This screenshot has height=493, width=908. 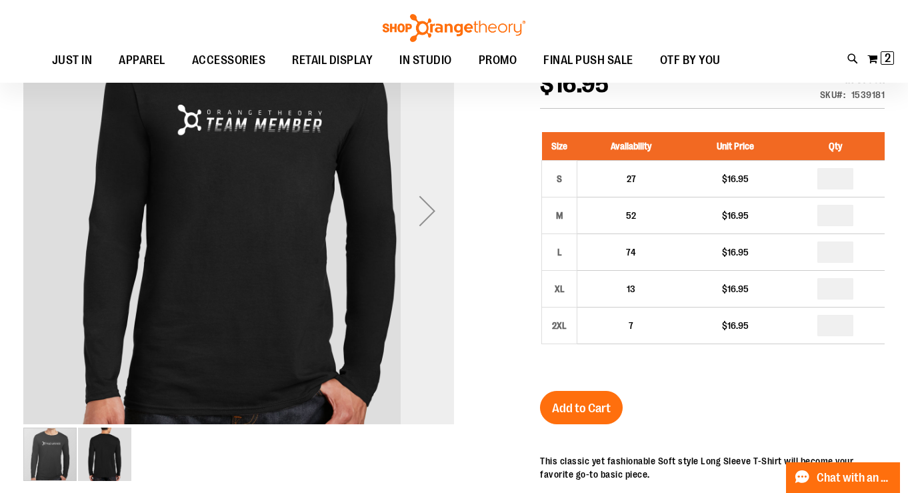 I want to click on span: RETAIL DISPLAY, so click(x=332, y=60).